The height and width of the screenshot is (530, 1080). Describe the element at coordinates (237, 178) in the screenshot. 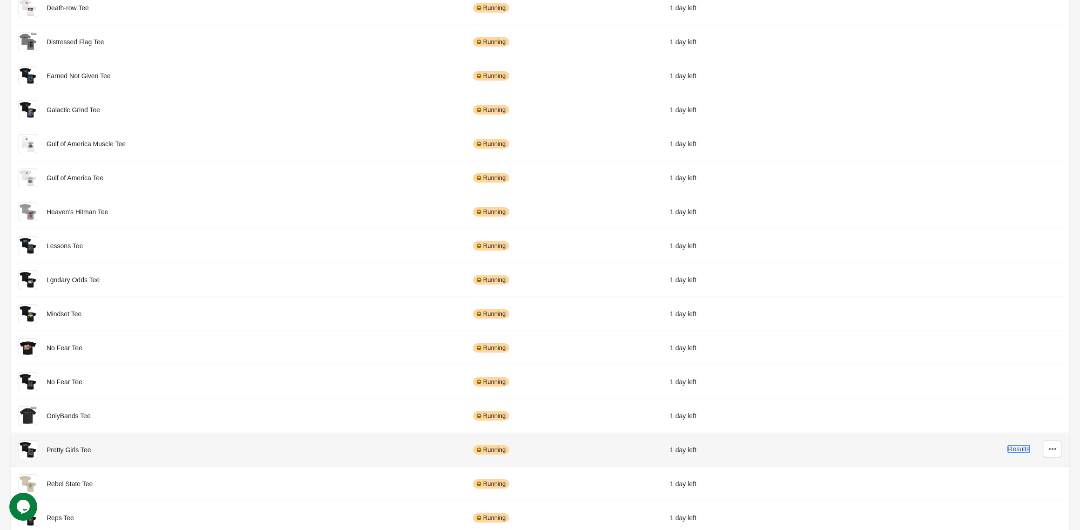

I see `div: Gulf of America Tee` at that location.